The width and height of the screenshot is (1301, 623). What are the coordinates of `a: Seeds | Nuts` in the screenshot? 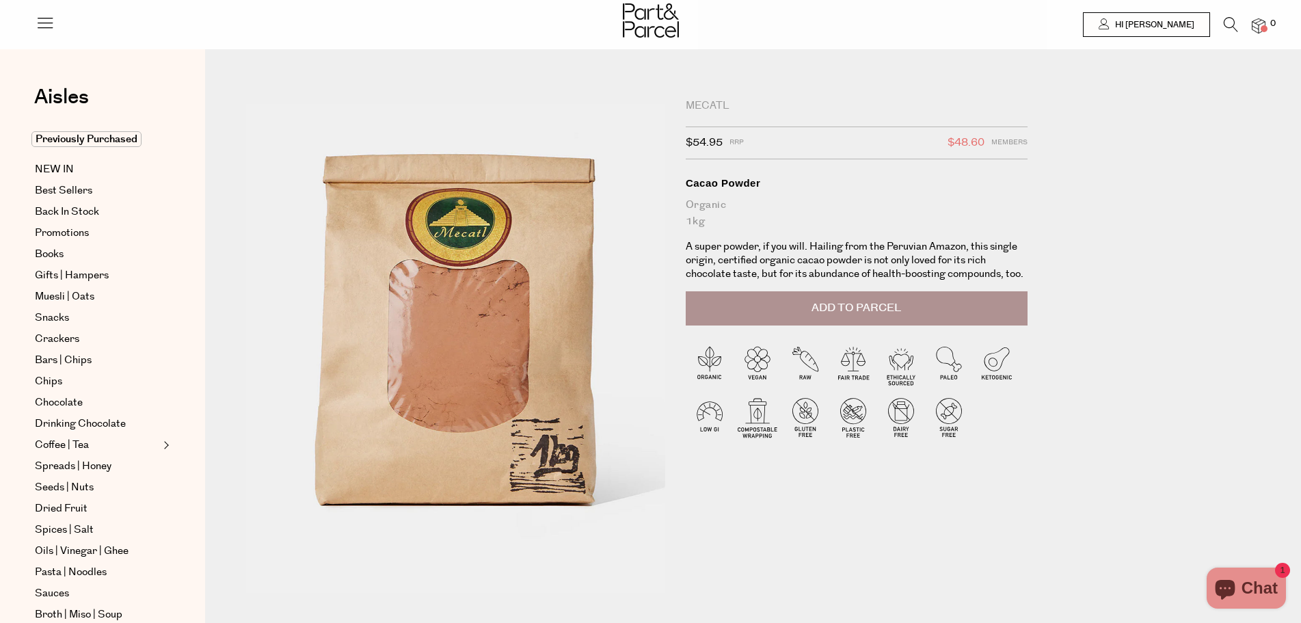 It's located at (97, 487).